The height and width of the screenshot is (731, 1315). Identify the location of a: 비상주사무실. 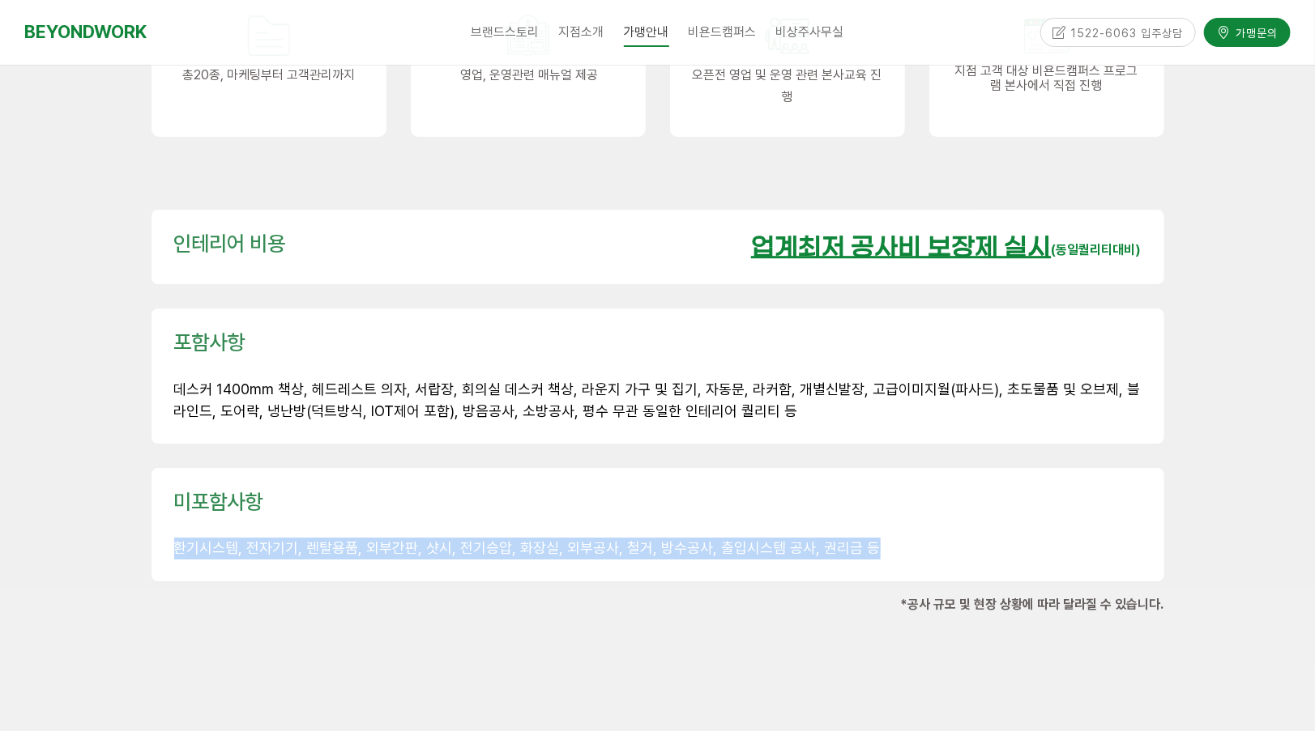
(810, 32).